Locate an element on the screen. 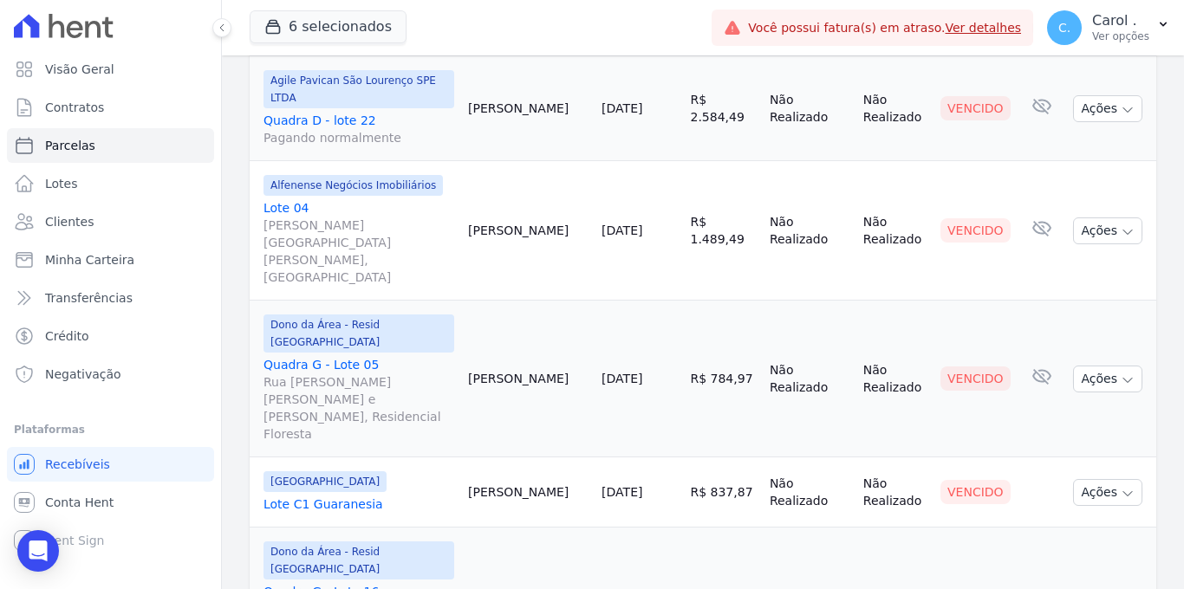 Image resolution: width=1184 pixels, height=589 pixels. a: Lotes is located at coordinates (110, 184).